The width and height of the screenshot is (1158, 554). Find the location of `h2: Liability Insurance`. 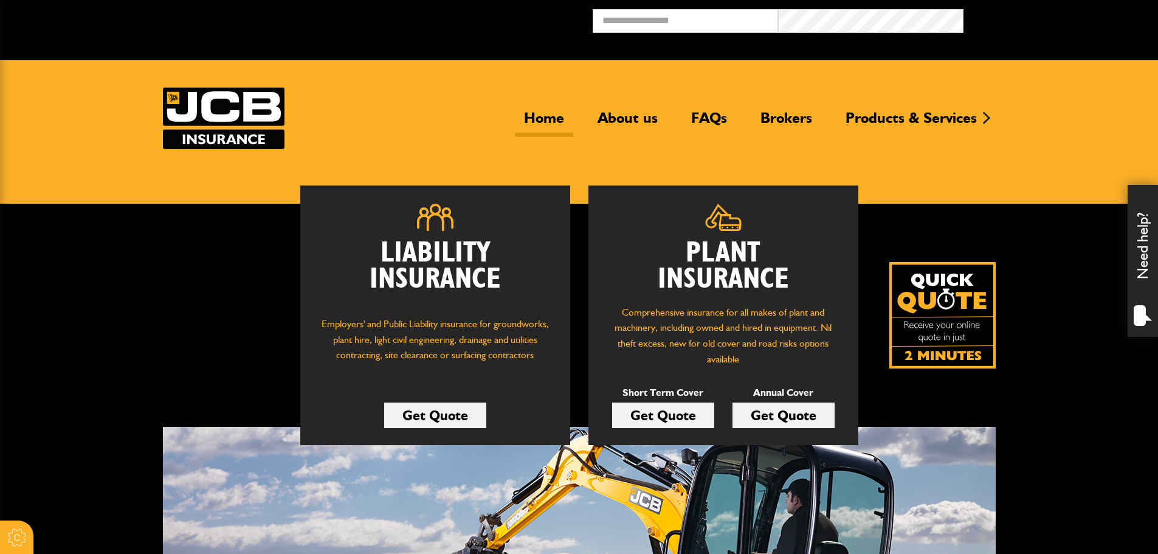

h2: Liability Insurance is located at coordinates (435, 272).